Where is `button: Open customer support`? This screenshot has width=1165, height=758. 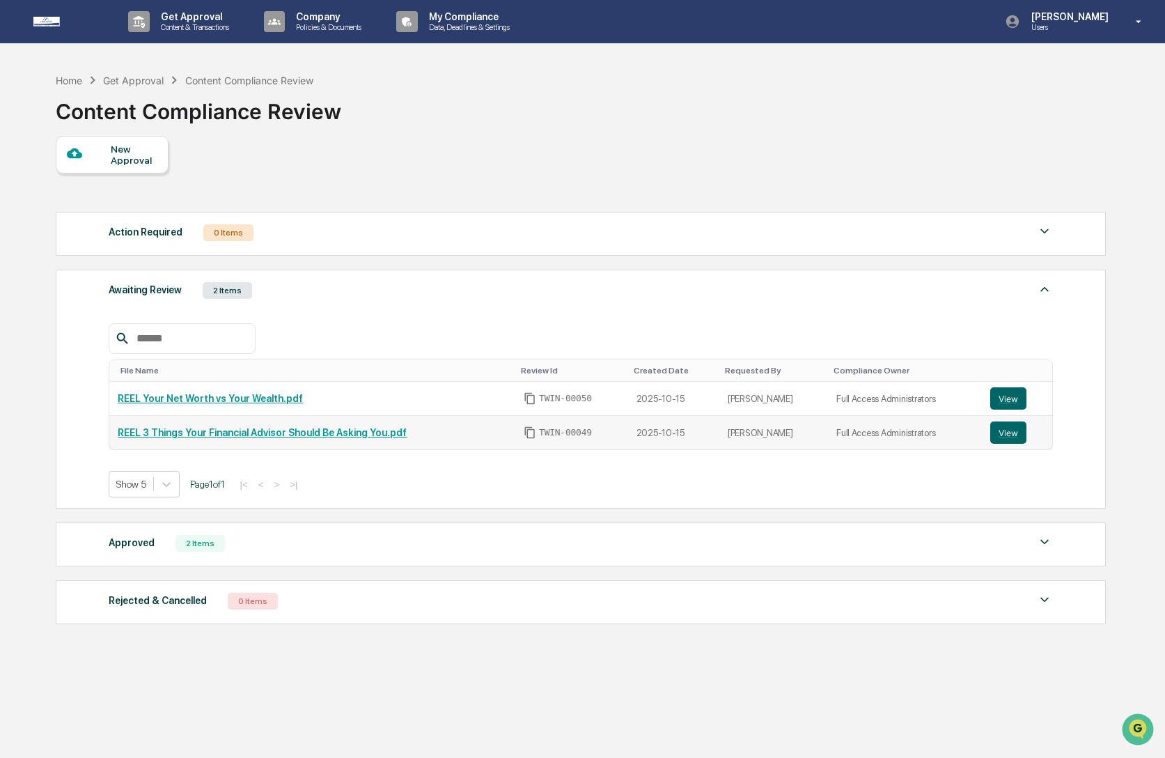
button: Open customer support is located at coordinates (17, 17).